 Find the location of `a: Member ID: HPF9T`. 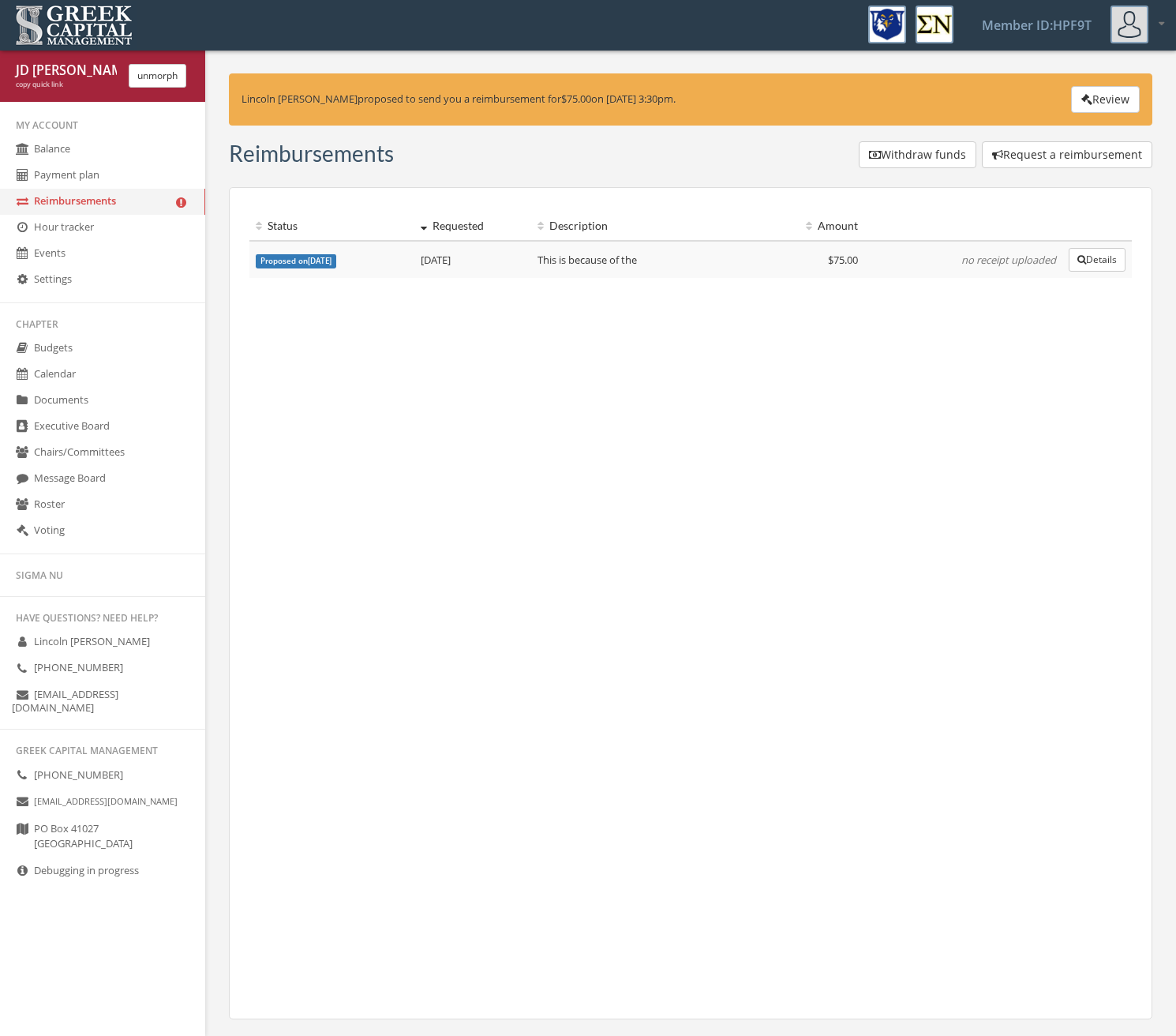

a: Member ID: HPF9T is located at coordinates (1036, 26).